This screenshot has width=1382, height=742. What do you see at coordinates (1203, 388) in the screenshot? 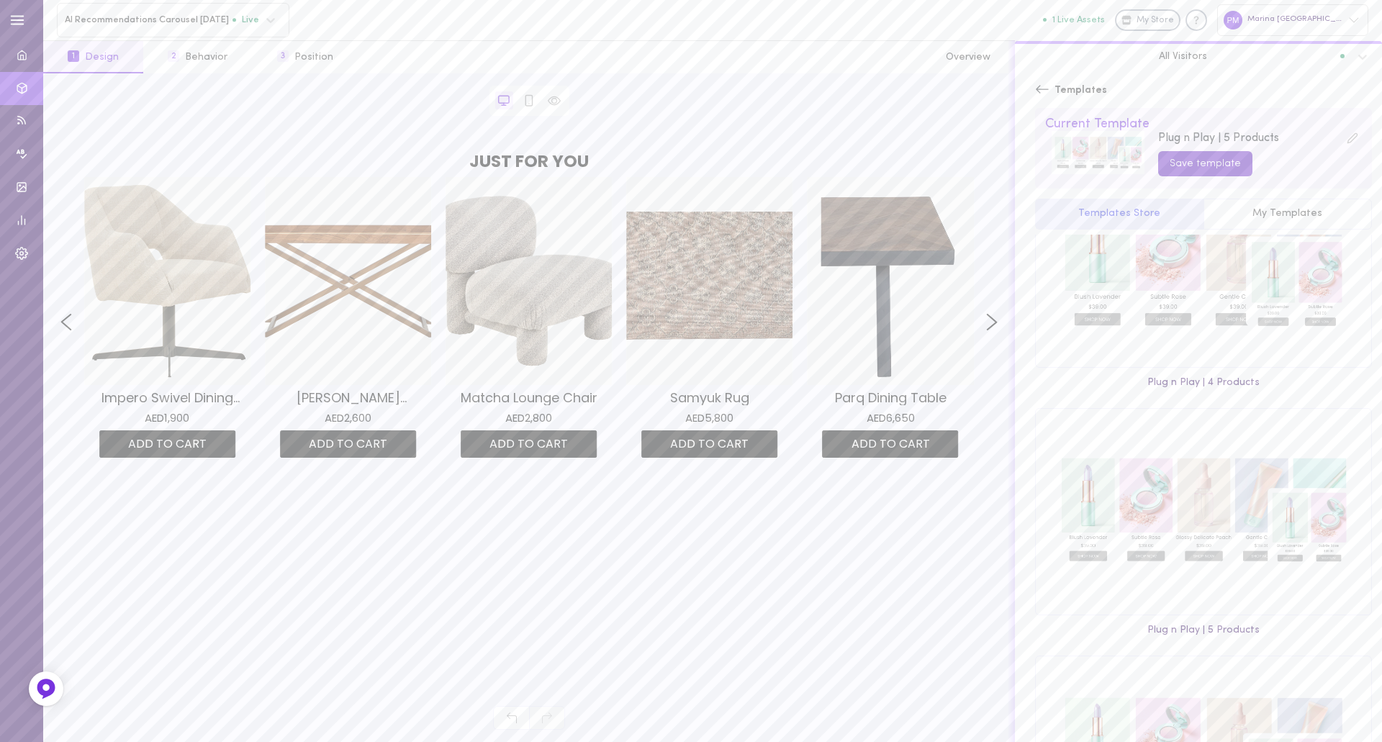
I see `div: Plug n Play | 4 Products` at bounding box center [1203, 388].